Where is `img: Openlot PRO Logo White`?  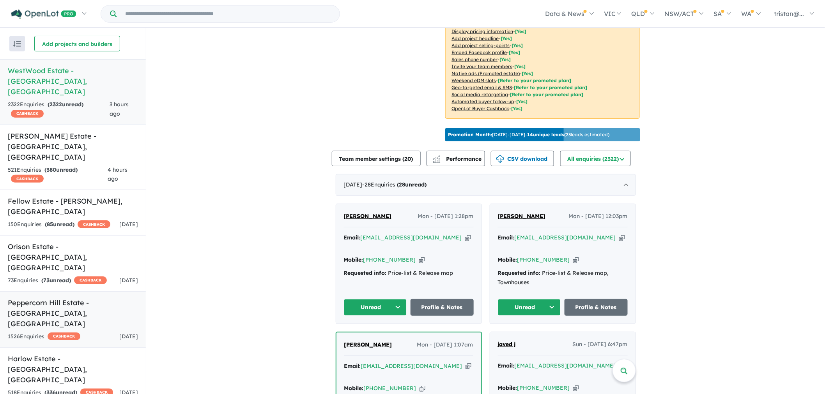
img: Openlot PRO Logo White is located at coordinates (44, 14).